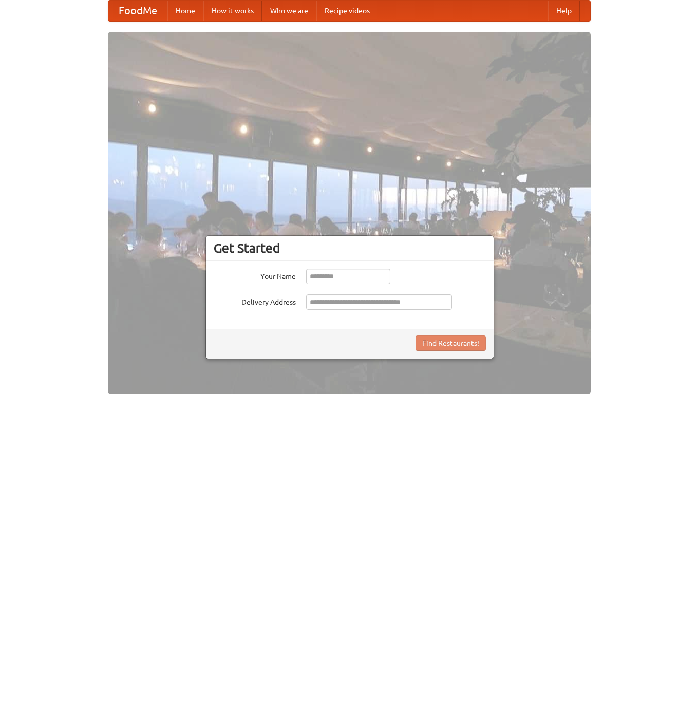 Image resolution: width=698 pixels, height=727 pixels. Describe the element at coordinates (233, 11) in the screenshot. I see `a: How it works` at that location.